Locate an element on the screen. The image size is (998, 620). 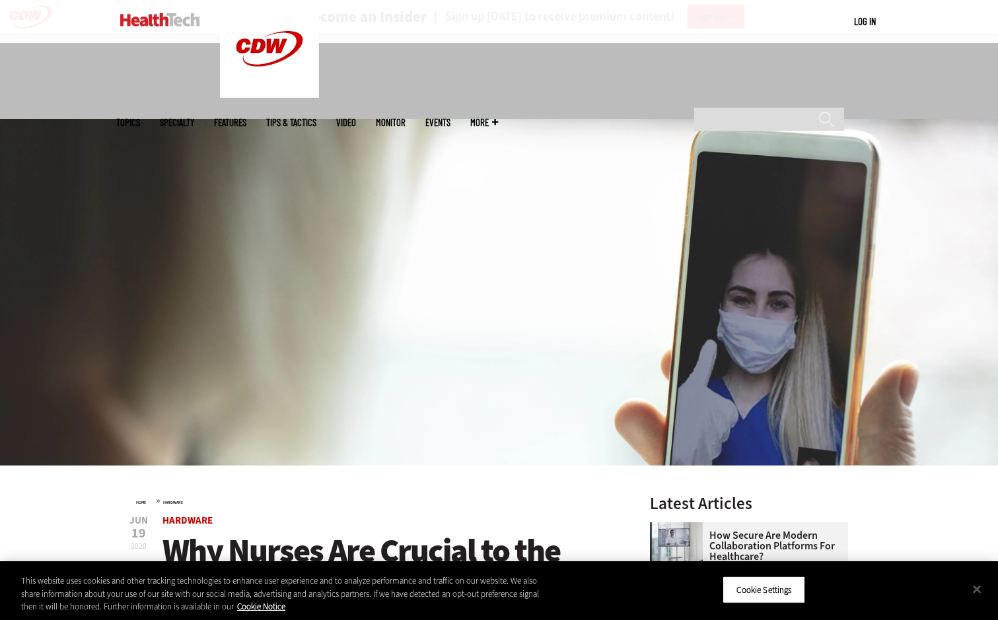
span: More is located at coordinates (484, 122).